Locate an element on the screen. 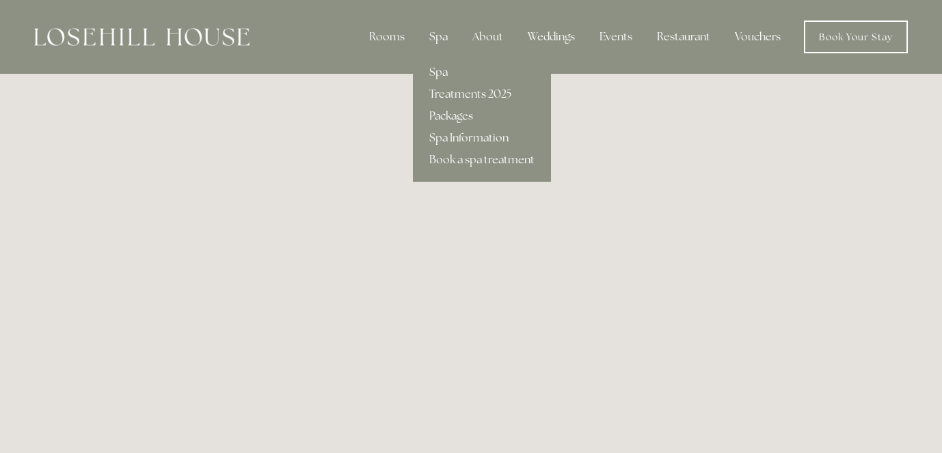 The height and width of the screenshot is (453, 942). a: Book Your Stay is located at coordinates (855, 37).